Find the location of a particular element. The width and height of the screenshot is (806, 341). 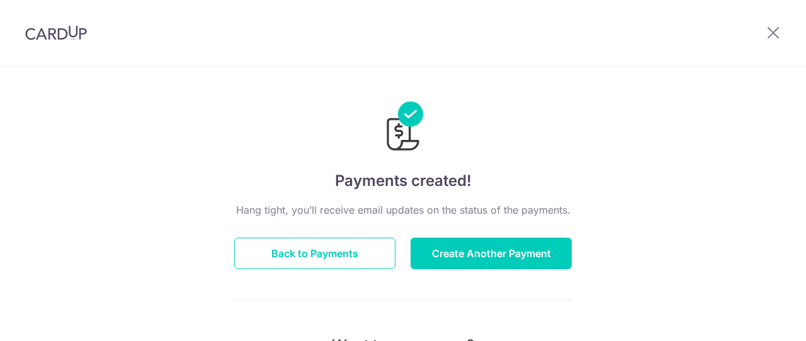

img: CardUp is located at coordinates (56, 33).